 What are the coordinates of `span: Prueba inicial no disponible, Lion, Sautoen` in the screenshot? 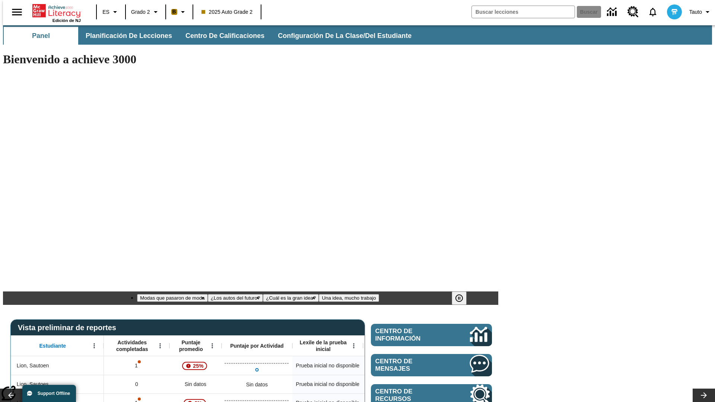 It's located at (328, 366).